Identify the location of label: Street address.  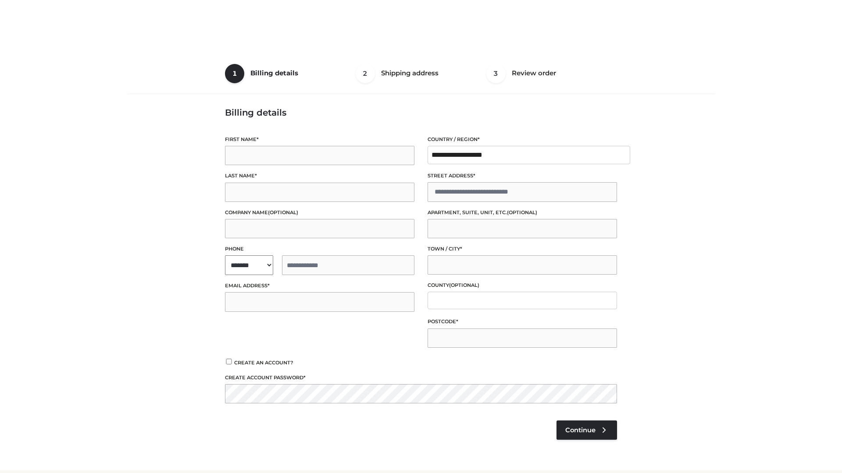
(522, 176).